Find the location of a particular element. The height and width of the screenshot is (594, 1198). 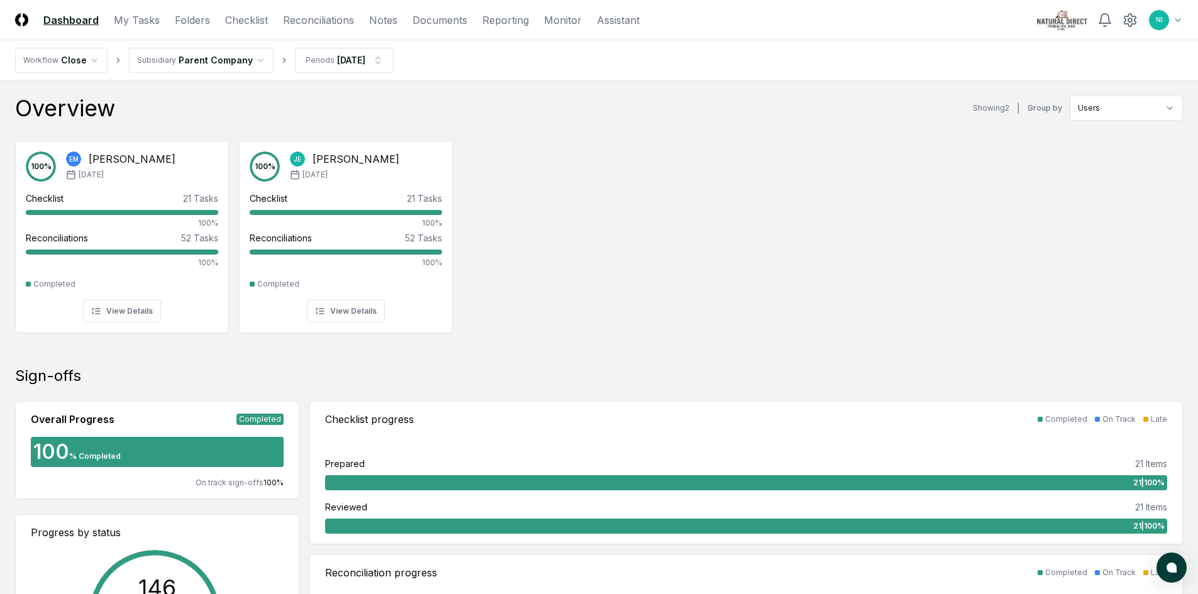

span: JE is located at coordinates (297, 159).